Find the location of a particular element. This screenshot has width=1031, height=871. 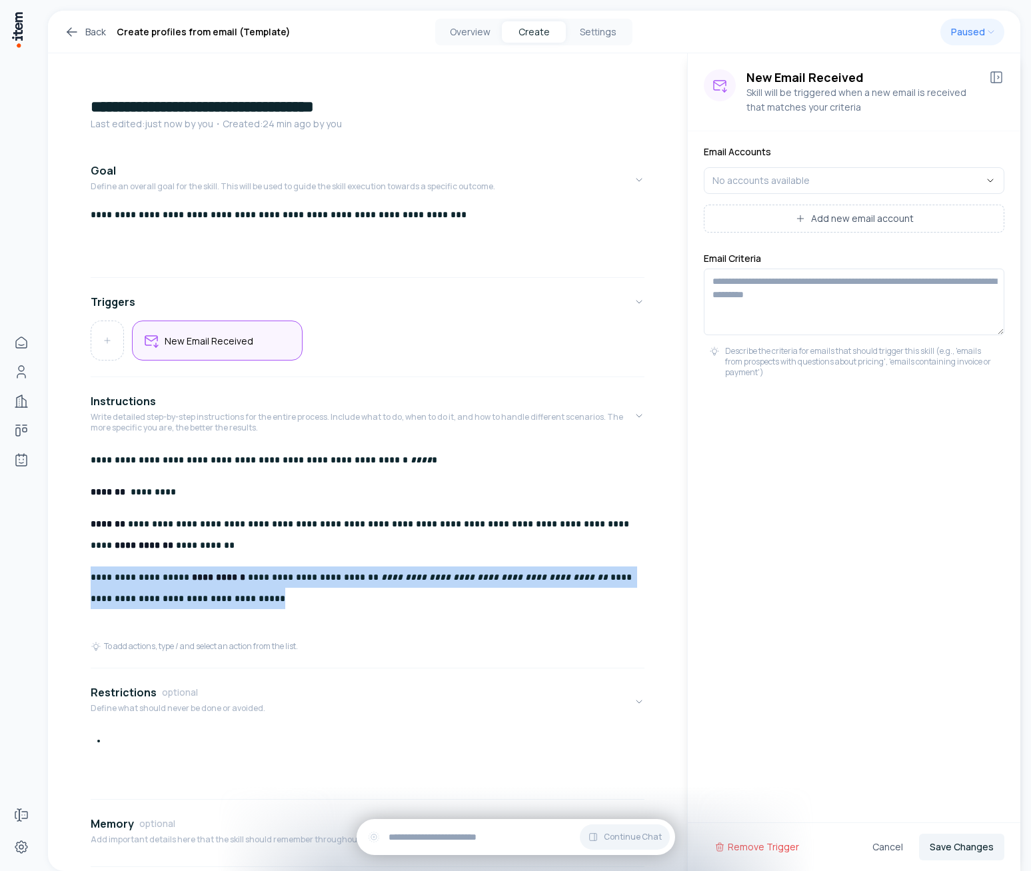

h4: Instructions is located at coordinates (123, 401).